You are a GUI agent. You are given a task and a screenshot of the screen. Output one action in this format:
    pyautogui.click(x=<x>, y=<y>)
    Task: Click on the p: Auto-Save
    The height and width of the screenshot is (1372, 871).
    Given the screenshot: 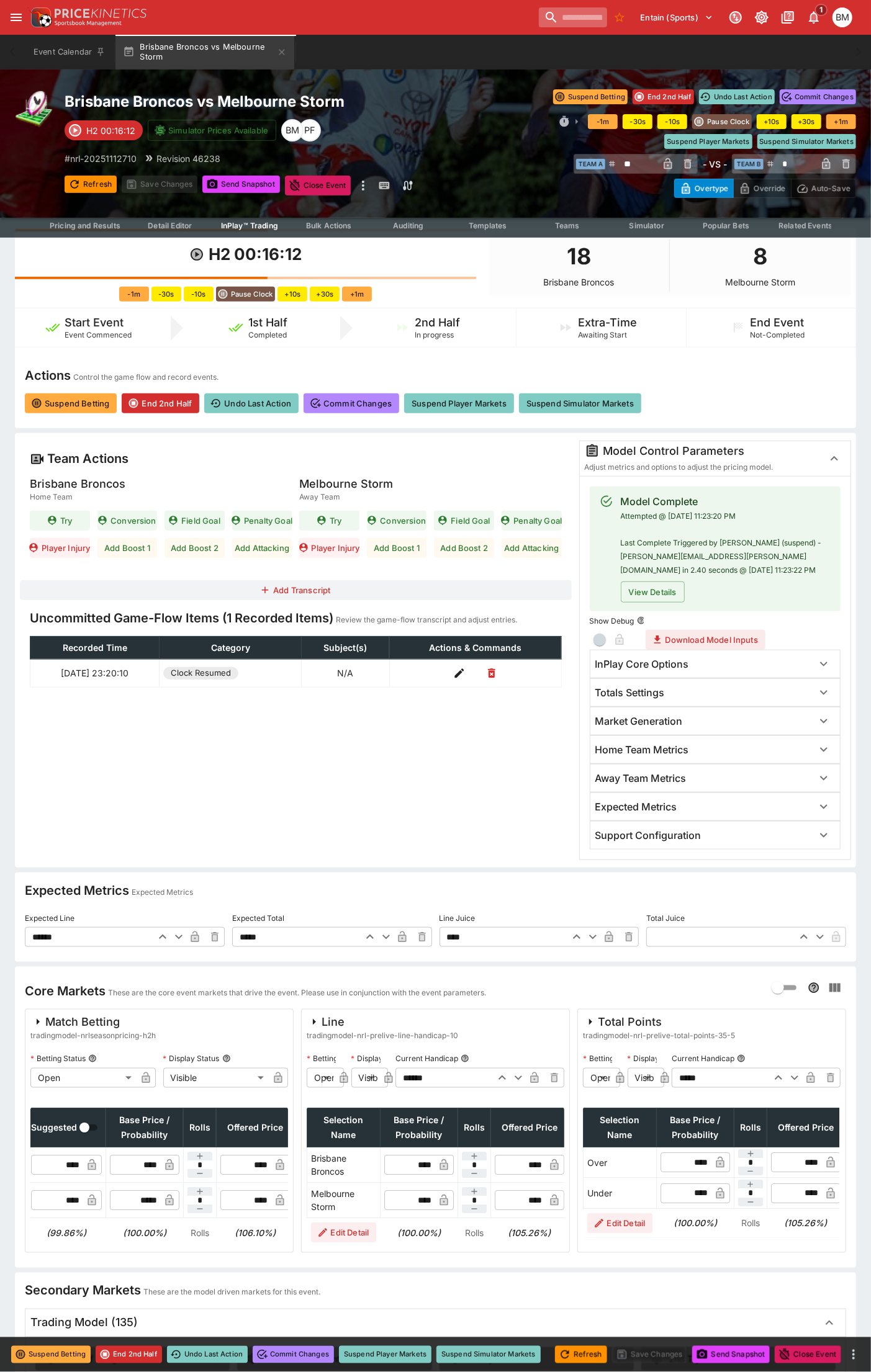 What is the action you would take?
    pyautogui.click(x=831, y=188)
    